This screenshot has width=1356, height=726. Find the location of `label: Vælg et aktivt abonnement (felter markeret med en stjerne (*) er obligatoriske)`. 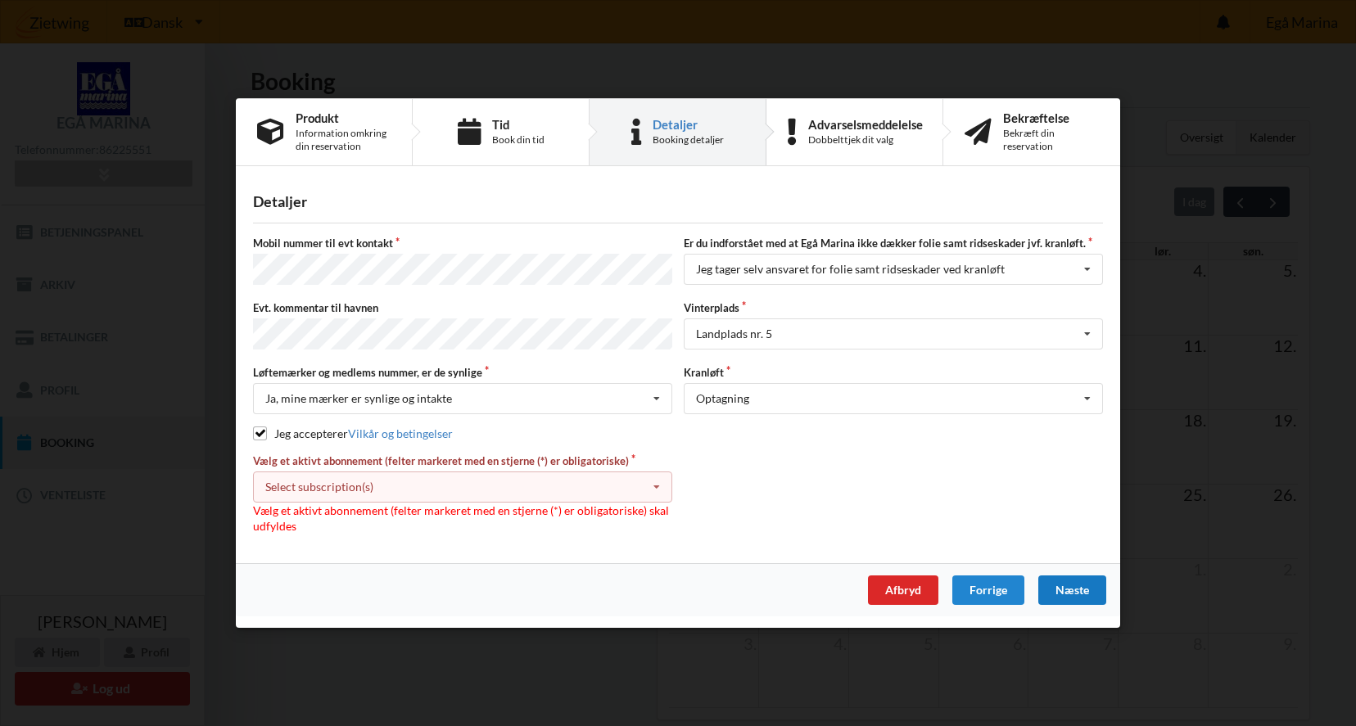

label: Vælg et aktivt abonnement (felter markeret med en stjerne (*) er obligatoriske) is located at coordinates (463, 461).